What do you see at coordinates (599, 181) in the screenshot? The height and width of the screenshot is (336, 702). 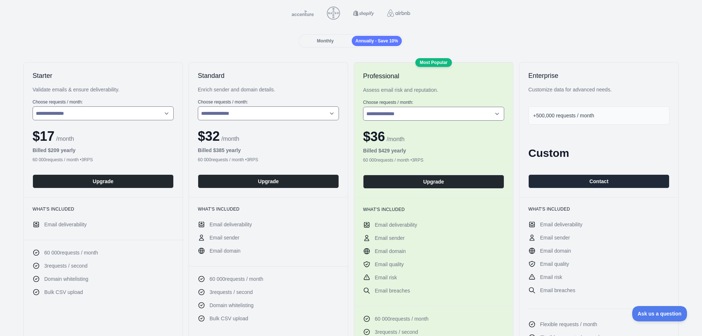 I see `button: Contact` at bounding box center [599, 181].